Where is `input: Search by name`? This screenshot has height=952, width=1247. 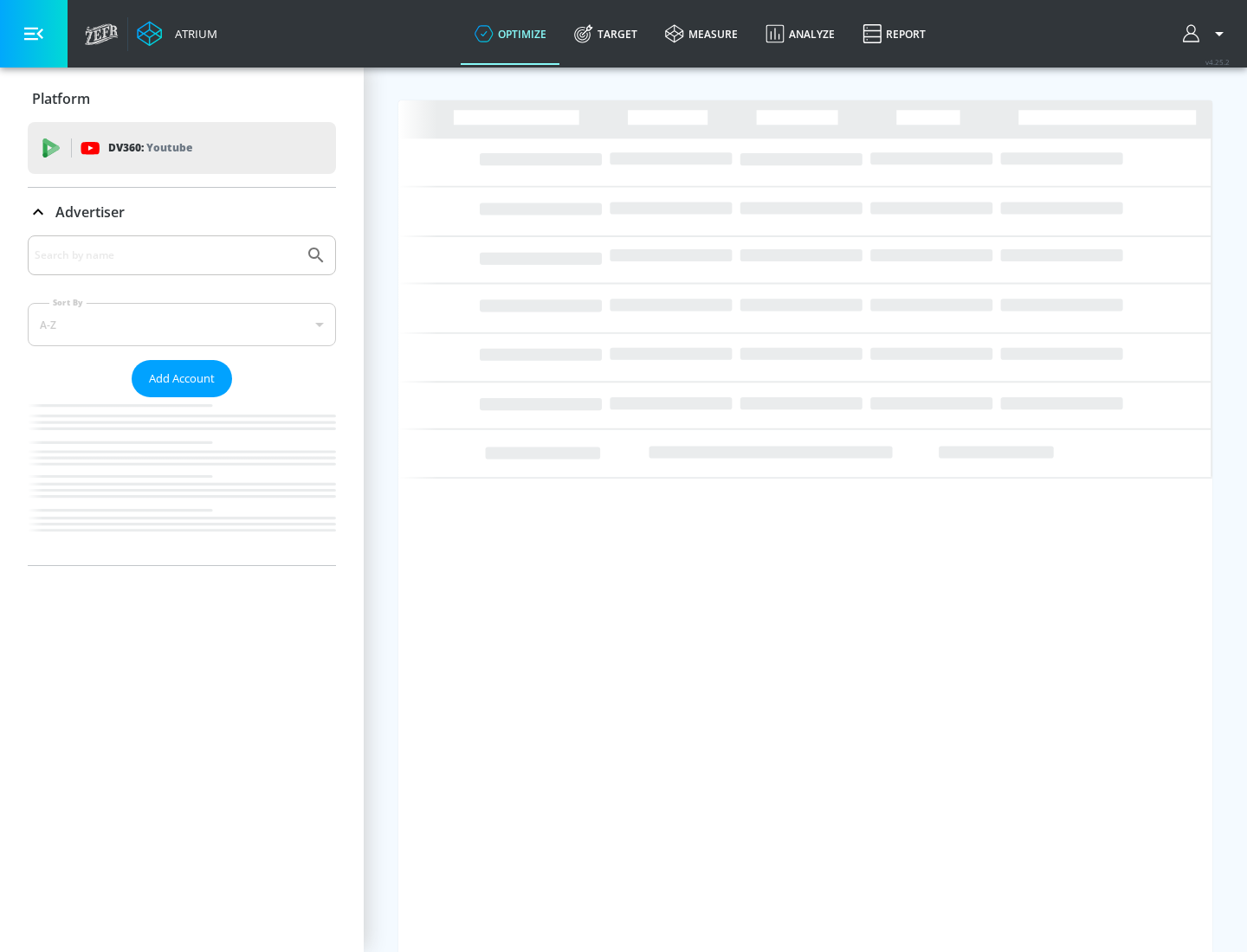
input: Search by name is located at coordinates (165, 255).